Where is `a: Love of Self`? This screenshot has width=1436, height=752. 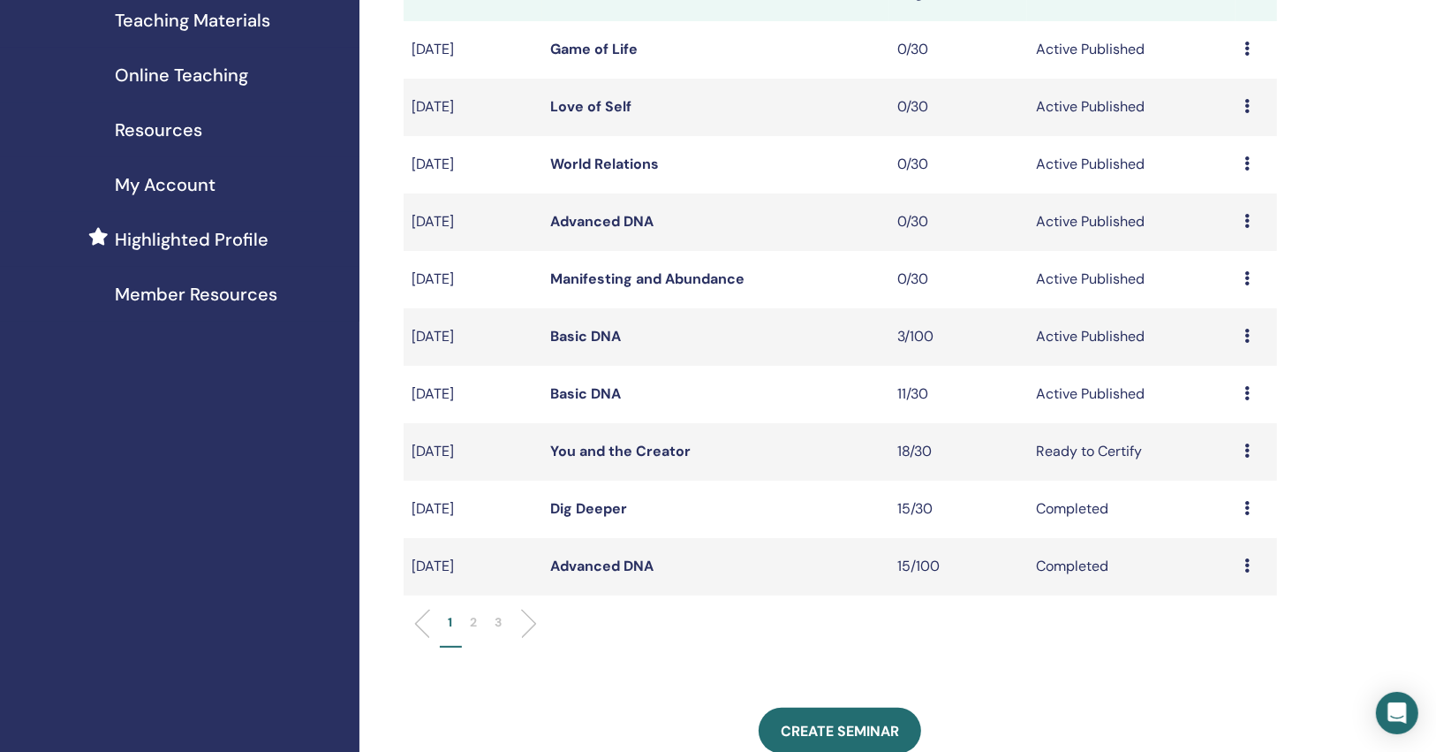
a: Love of Self is located at coordinates (592, 106).